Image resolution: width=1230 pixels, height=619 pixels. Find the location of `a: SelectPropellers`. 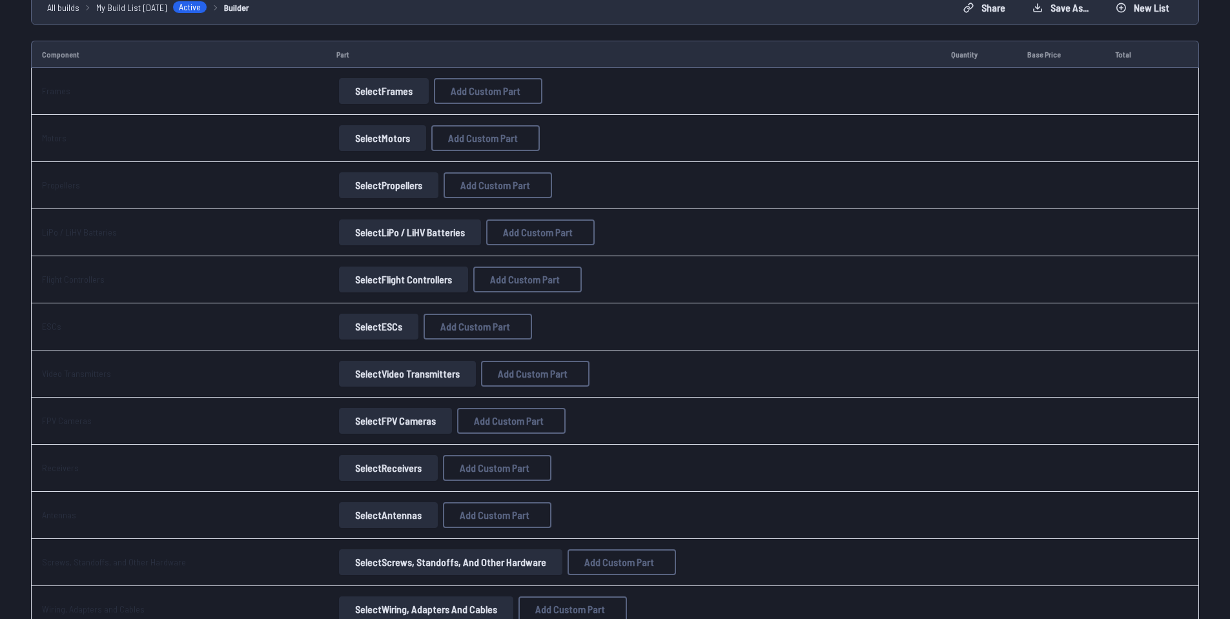

a: SelectPropellers is located at coordinates (389, 185).